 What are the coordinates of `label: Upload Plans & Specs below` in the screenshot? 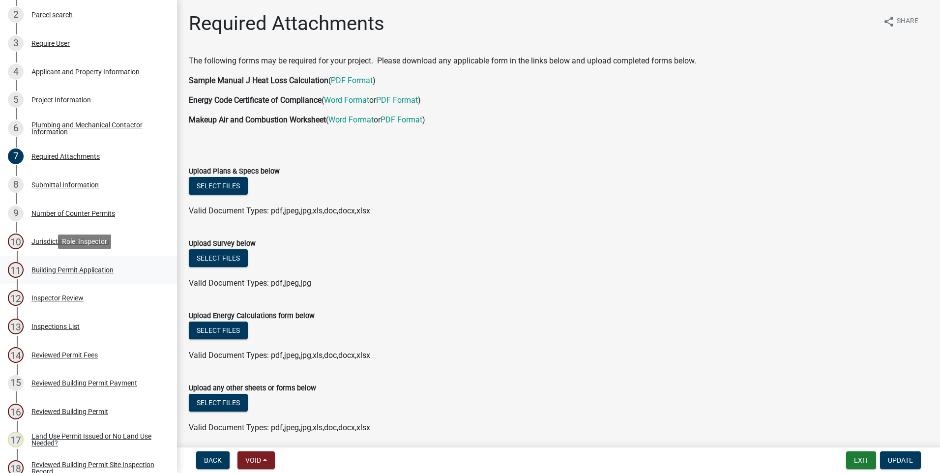 It's located at (234, 172).